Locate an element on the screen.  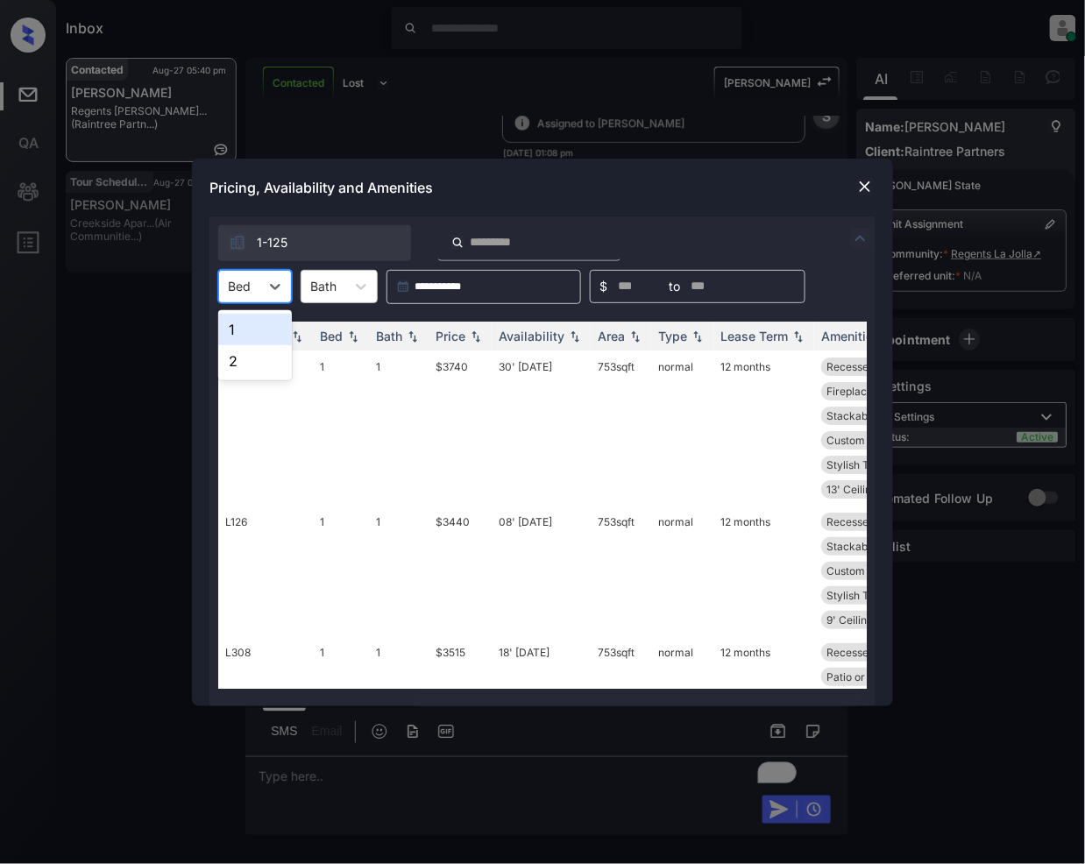
div: Bath is located at coordinates (389, 336).